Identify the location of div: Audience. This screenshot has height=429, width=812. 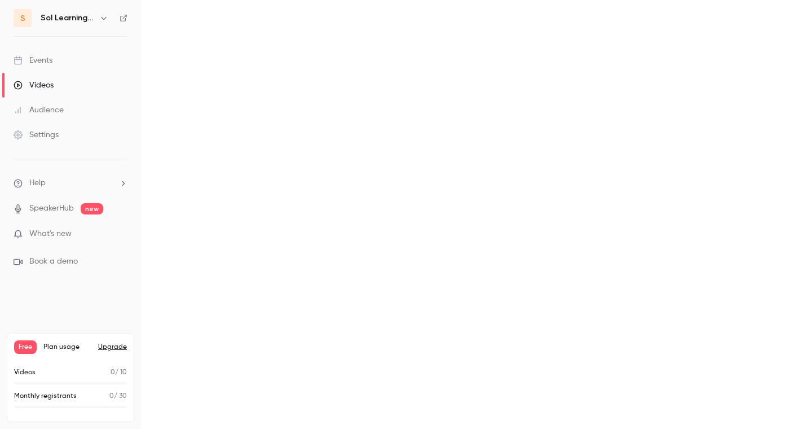
(38, 110).